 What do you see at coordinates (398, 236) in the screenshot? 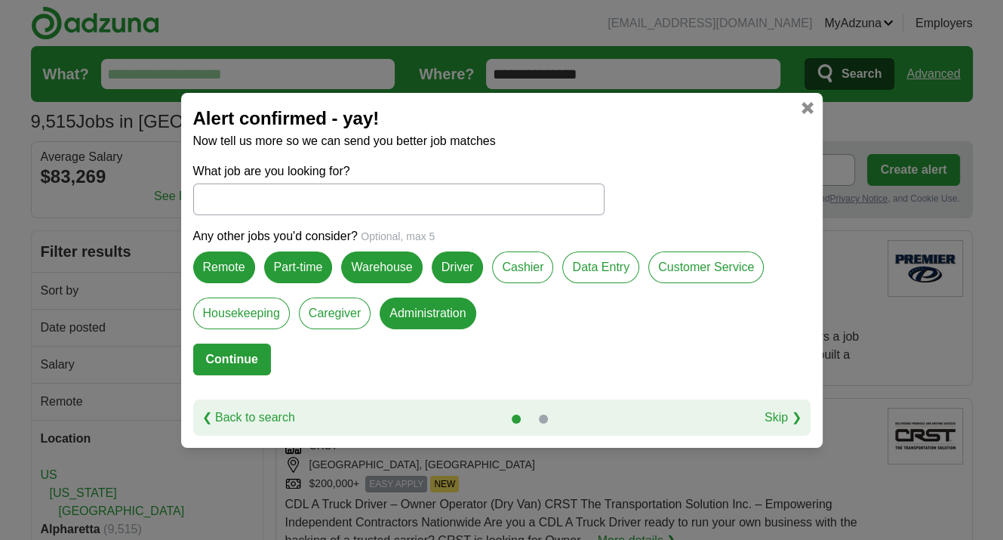
I see `span: Optional, max 5` at bounding box center [398, 236].